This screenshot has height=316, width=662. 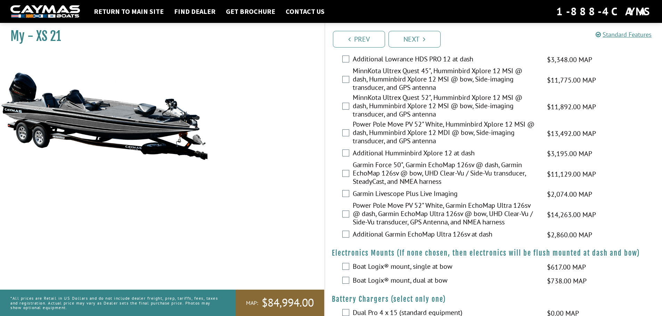 I want to click on span: $2,074.00 MAP, so click(x=569, y=195).